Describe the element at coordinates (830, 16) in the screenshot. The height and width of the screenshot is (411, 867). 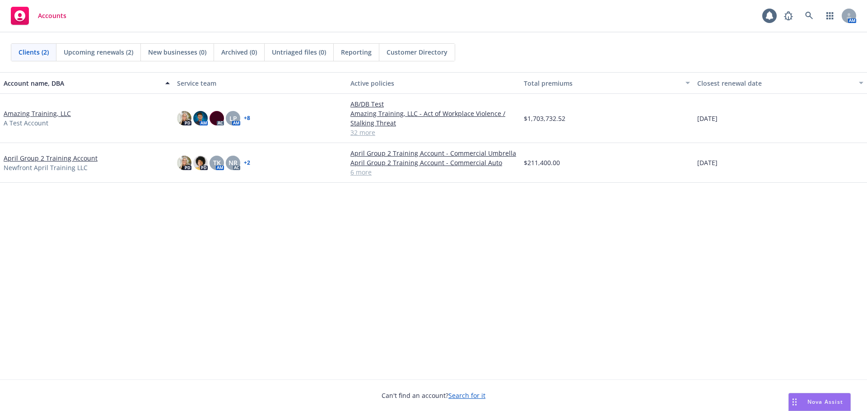
I see `a: Switch app` at that location.